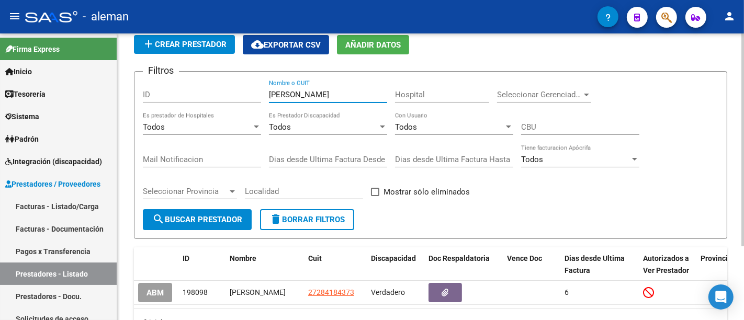 The image size is (744, 320). I want to click on mat-icon: menu, so click(15, 16).